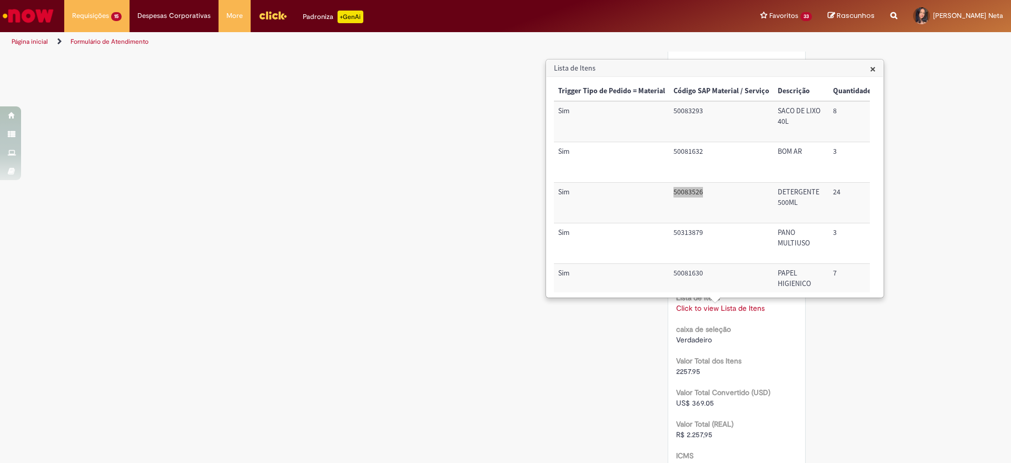  I want to click on td: Descrição: BOM AR, so click(801, 162).